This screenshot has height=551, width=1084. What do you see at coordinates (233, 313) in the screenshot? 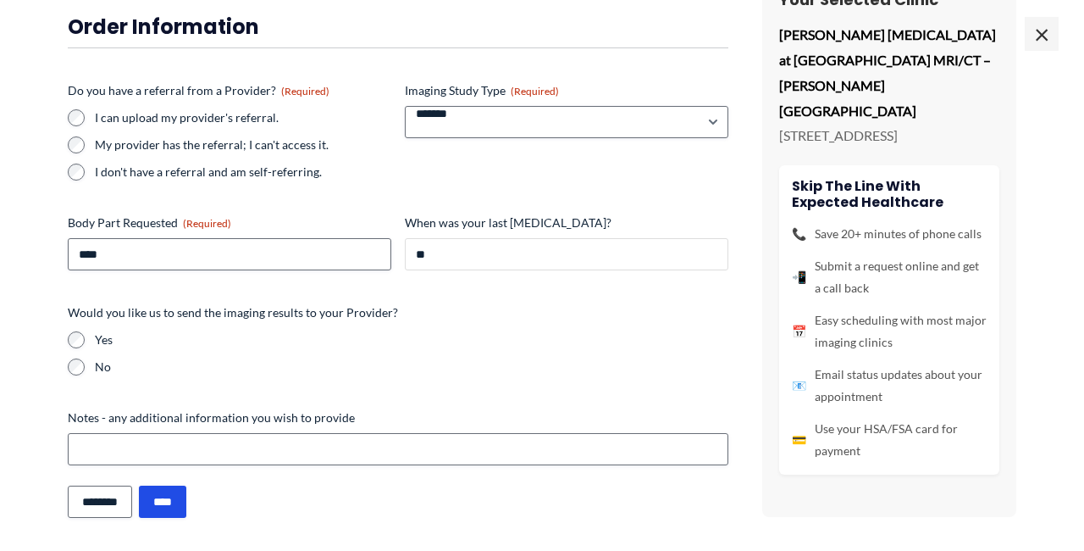
I see `legend: Would you like us to send the imaging results to your Provider?` at bounding box center [233, 313].